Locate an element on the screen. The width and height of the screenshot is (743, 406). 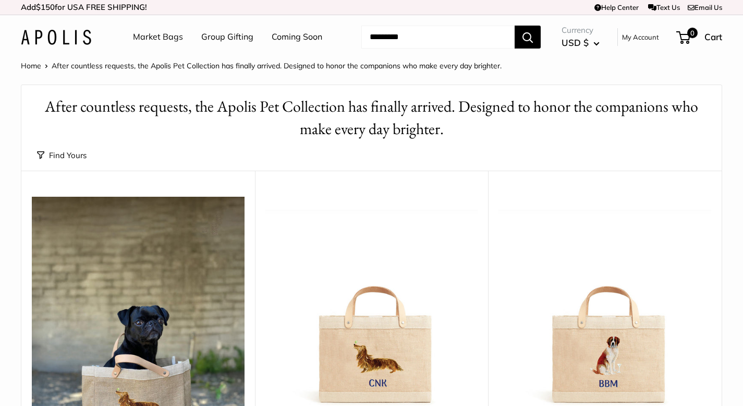
a: Text Us is located at coordinates (664, 7).